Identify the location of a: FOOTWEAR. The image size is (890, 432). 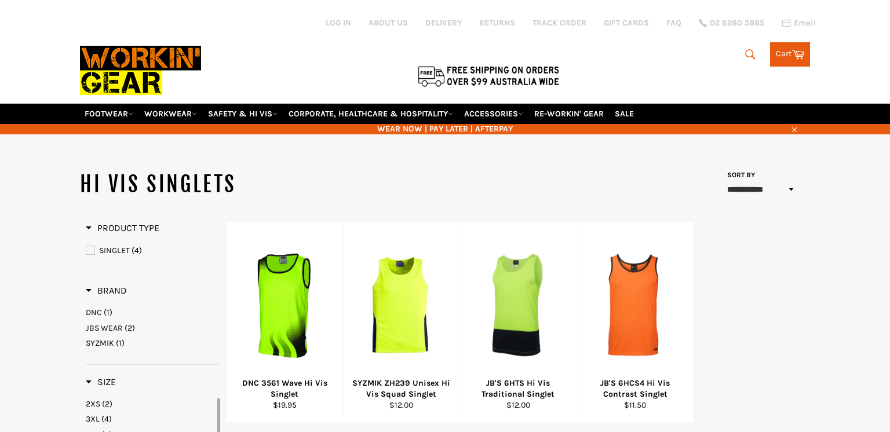
(109, 114).